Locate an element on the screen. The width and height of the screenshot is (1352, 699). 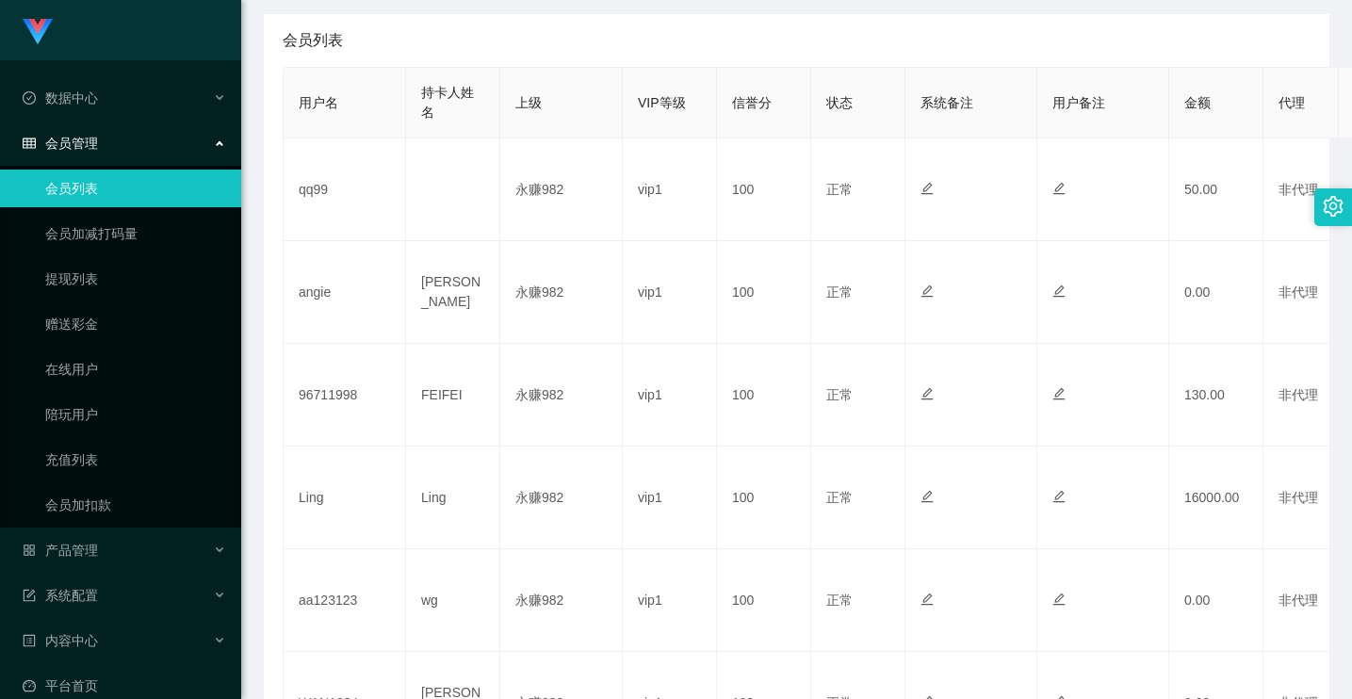
td: aa123123 is located at coordinates (345, 600).